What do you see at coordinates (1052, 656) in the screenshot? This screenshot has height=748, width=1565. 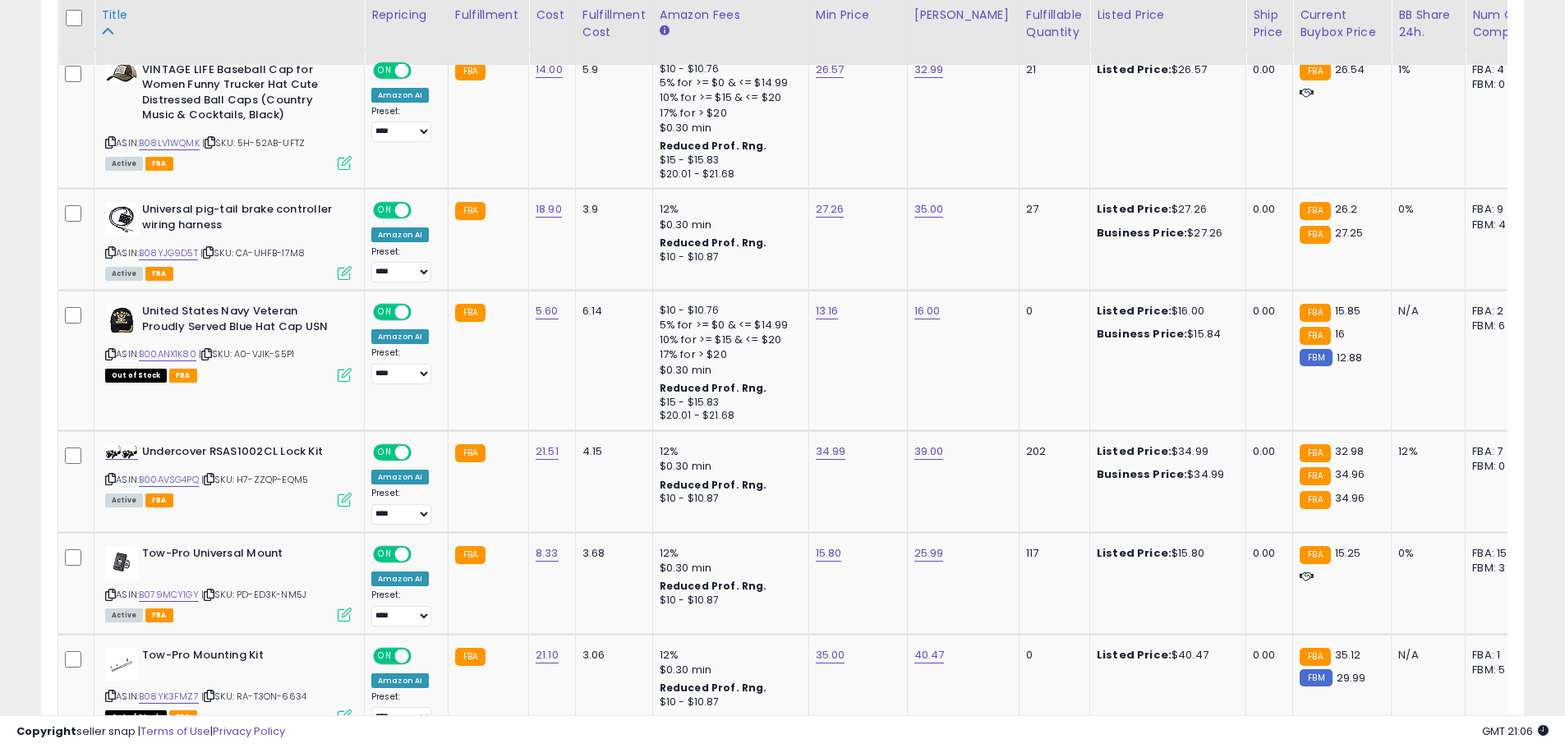 I see `div: 0` at bounding box center [1052, 656].